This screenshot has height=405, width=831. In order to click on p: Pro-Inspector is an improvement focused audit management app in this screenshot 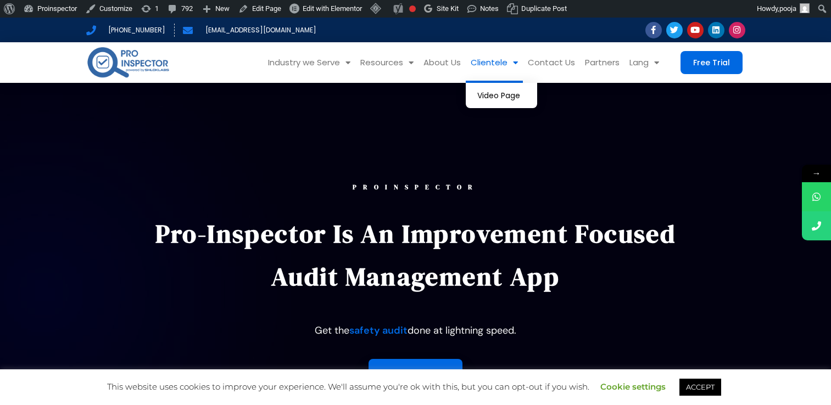, I will do `click(416, 255)`.